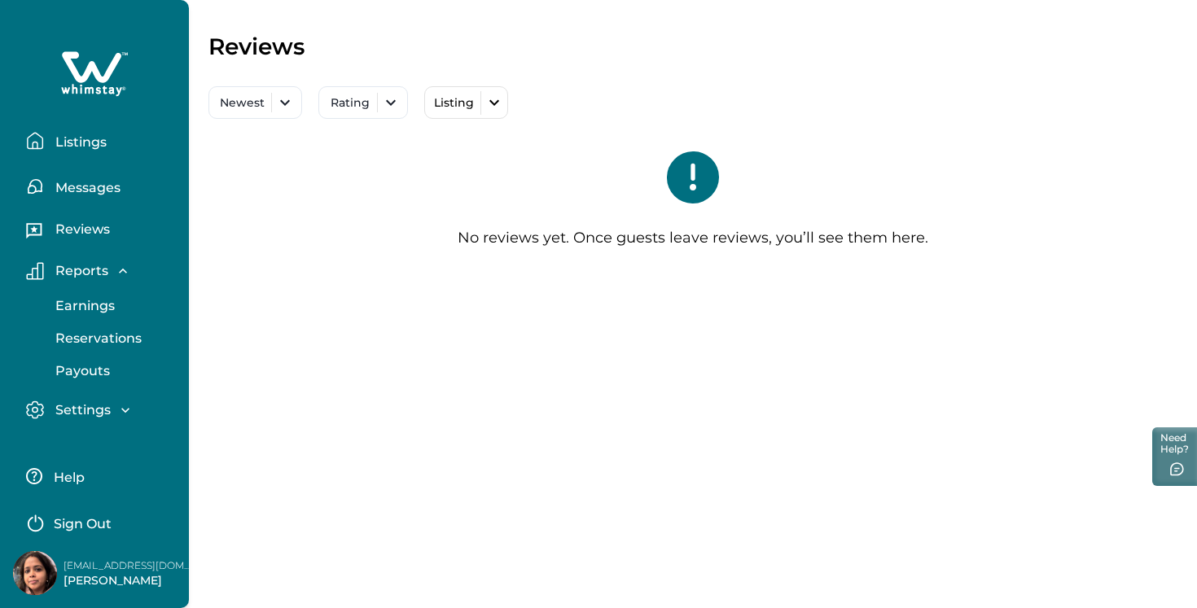 The height and width of the screenshot is (608, 1197). I want to click on p: Reports, so click(79, 271).